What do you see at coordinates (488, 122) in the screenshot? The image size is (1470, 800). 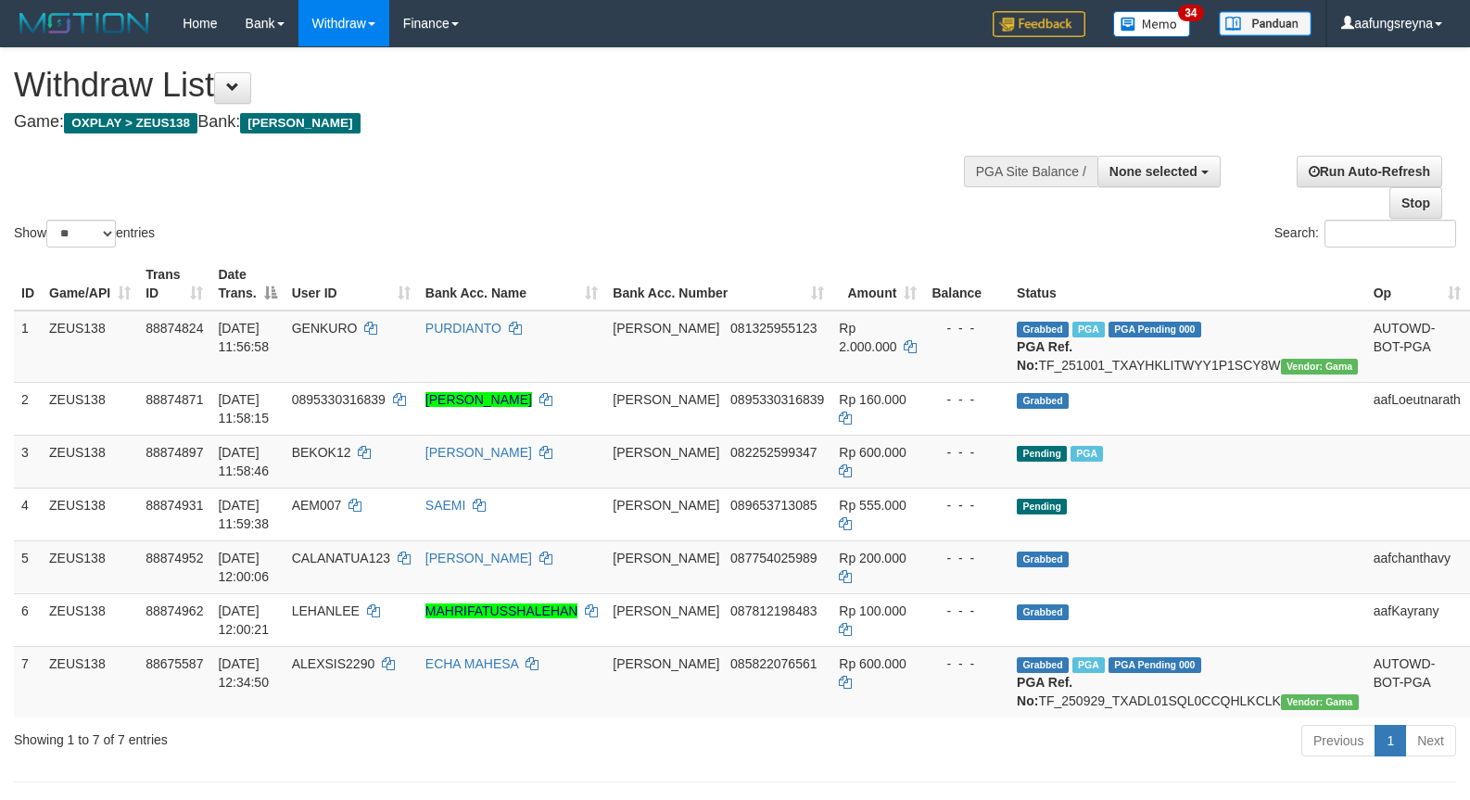 I see `h4: Game: Bank:` at bounding box center [488, 122].